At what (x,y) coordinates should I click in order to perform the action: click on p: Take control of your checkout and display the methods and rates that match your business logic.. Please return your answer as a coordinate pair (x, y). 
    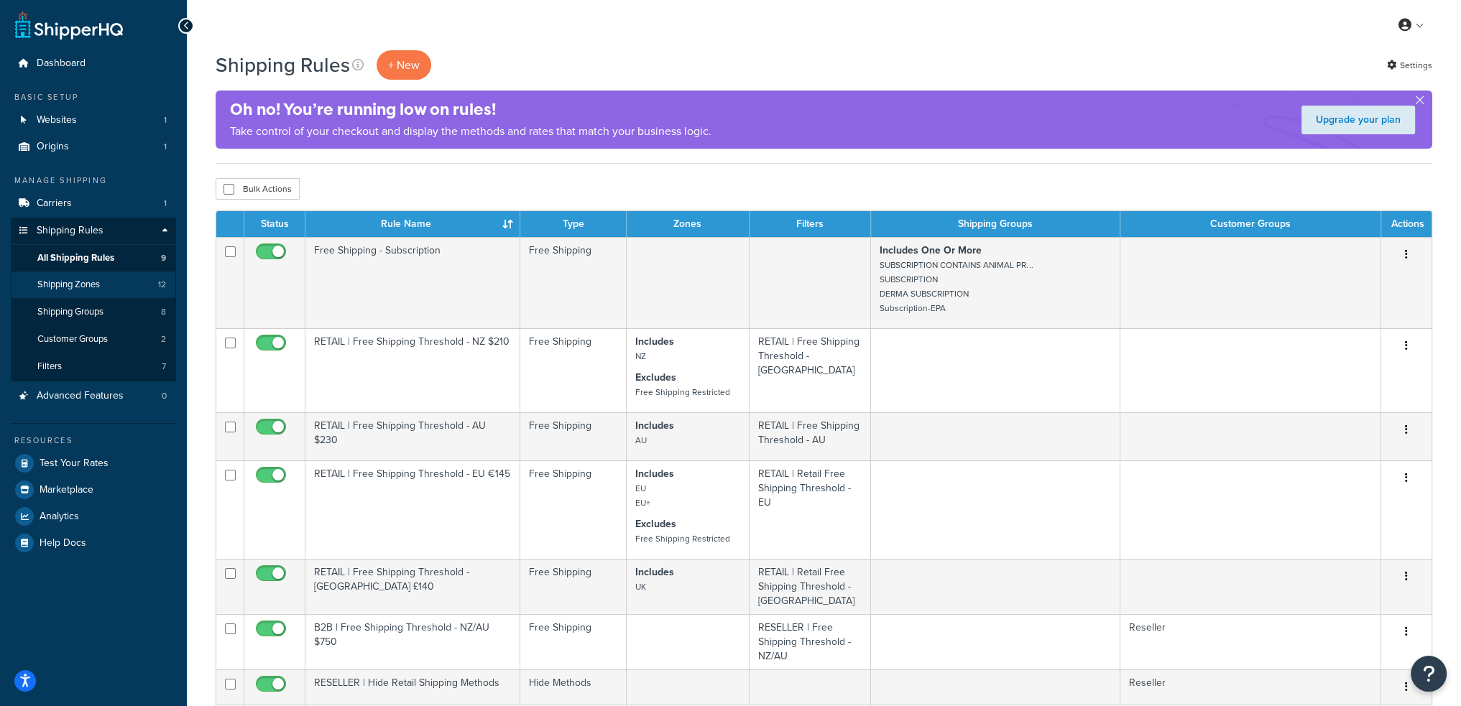
    Looking at the image, I should click on (471, 132).